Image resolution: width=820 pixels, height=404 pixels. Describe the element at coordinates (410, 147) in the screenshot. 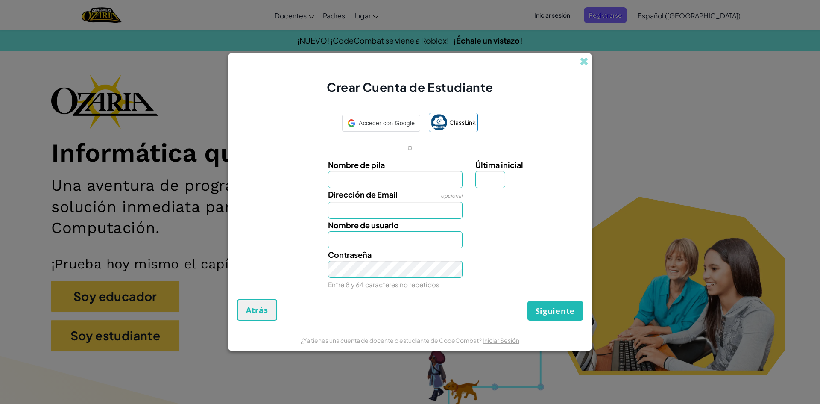

I see `p: o` at that location.